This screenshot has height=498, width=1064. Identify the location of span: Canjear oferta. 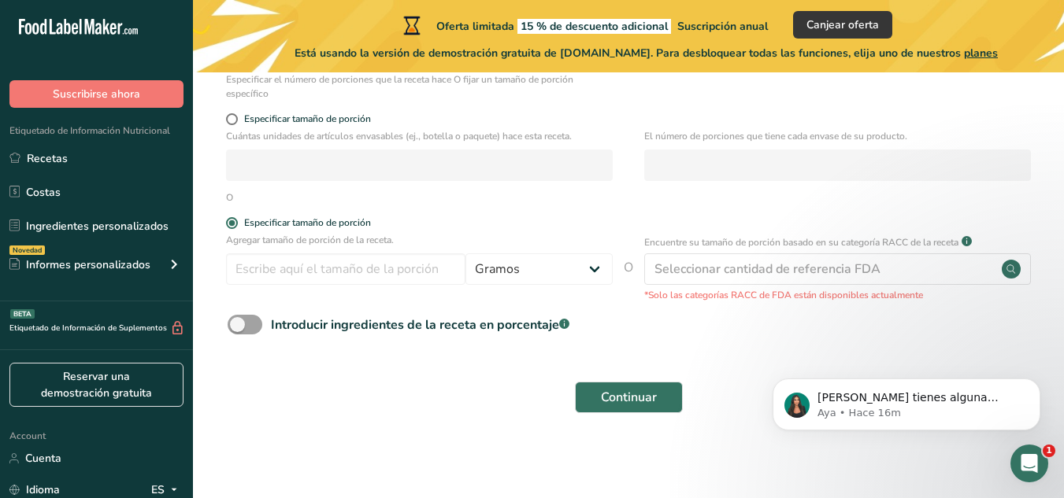
(842, 24).